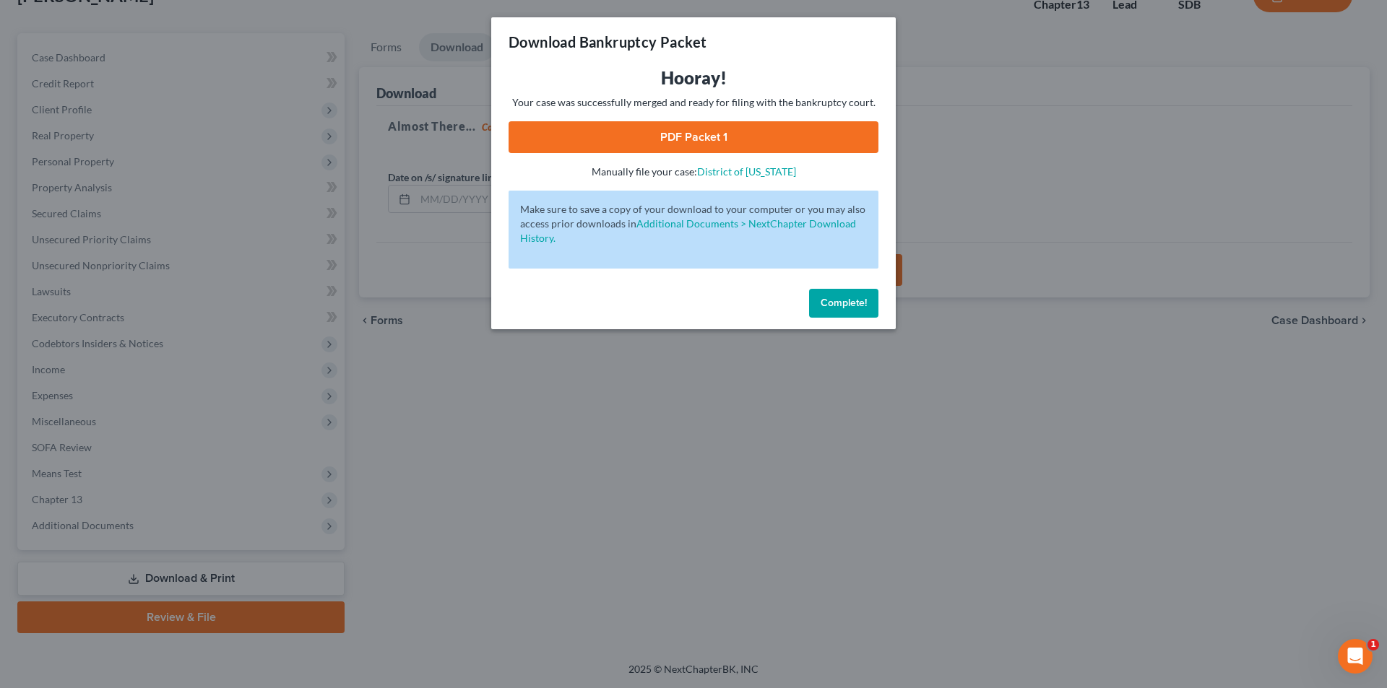 This screenshot has width=1387, height=688. What do you see at coordinates (844, 303) in the screenshot?
I see `span: Complete!` at bounding box center [844, 303].